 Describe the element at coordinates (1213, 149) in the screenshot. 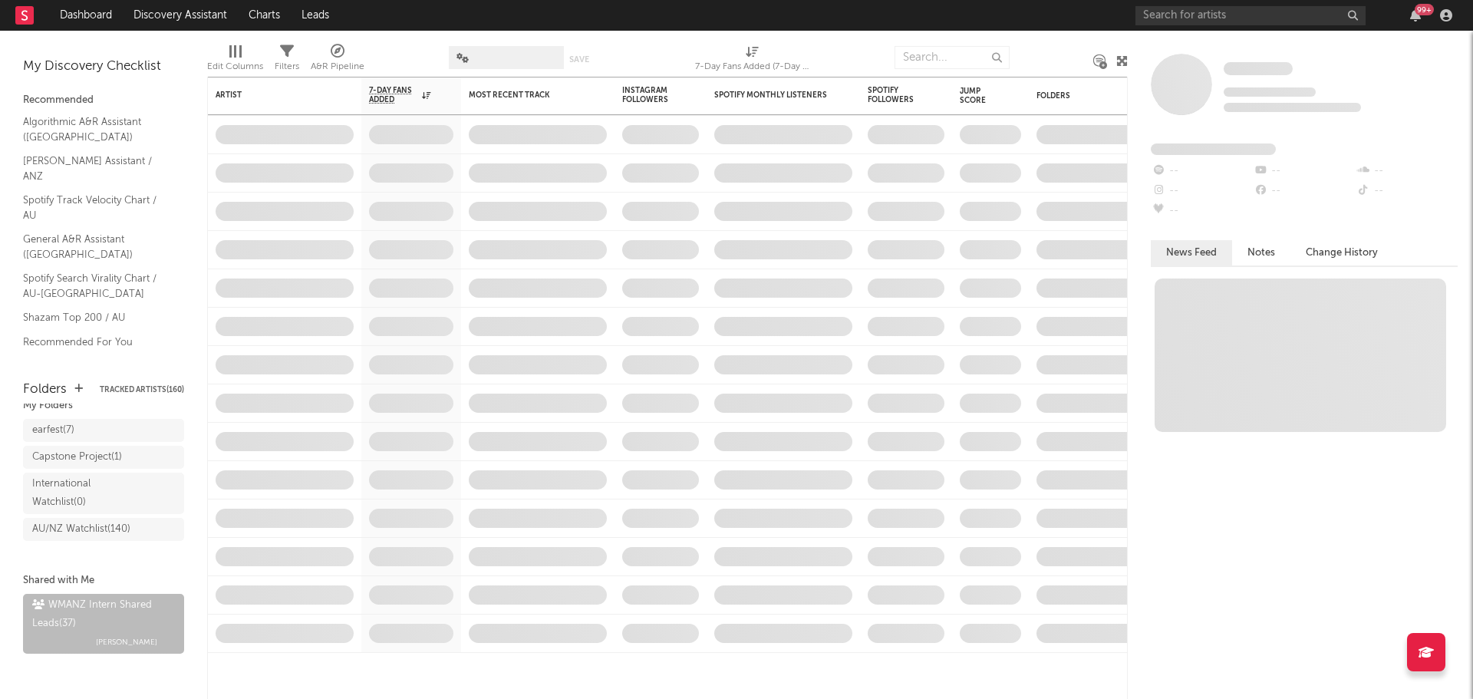

I see `span: Fans Added by Platform` at that location.